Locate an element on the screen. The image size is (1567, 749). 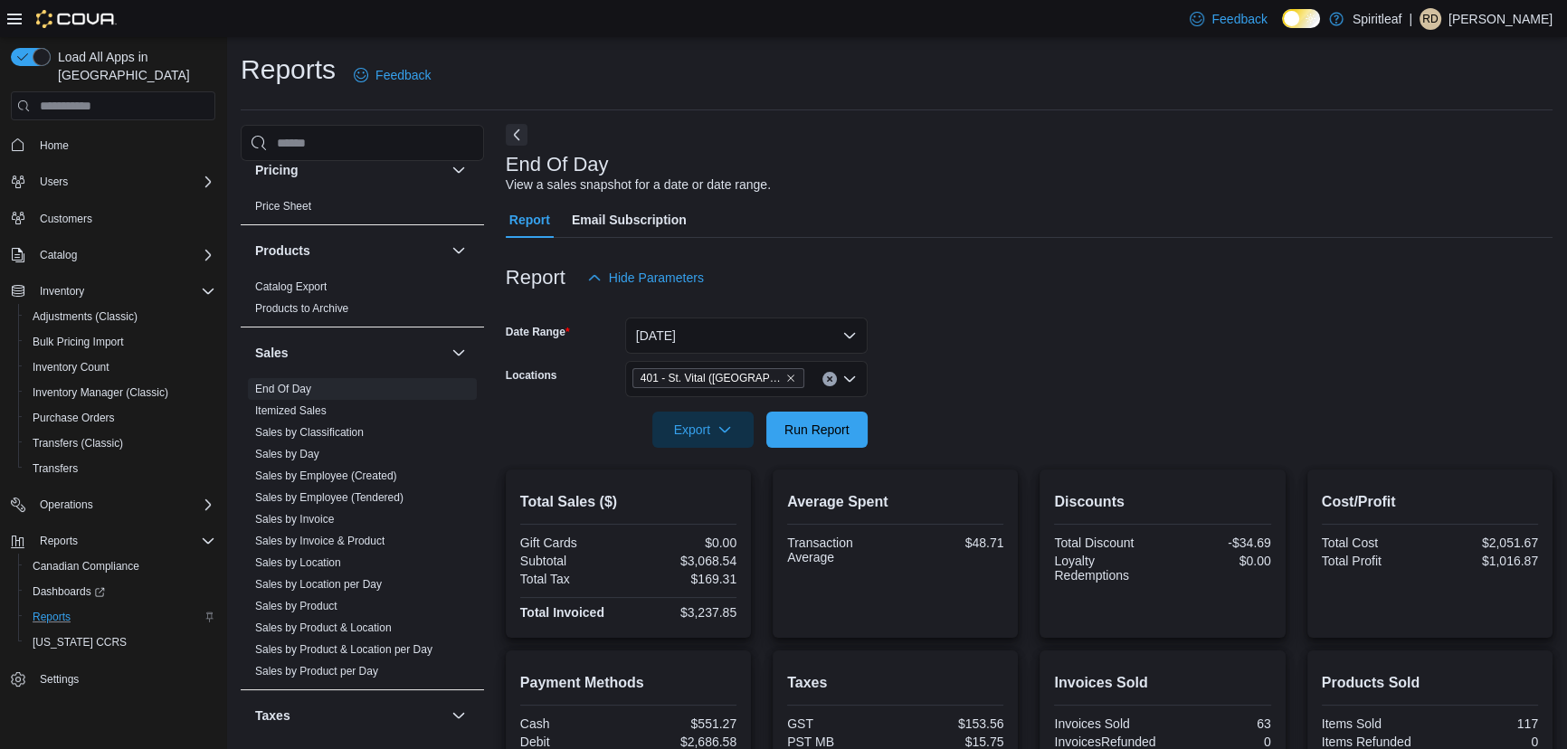
a: Bulk Pricing Import is located at coordinates (78, 342).